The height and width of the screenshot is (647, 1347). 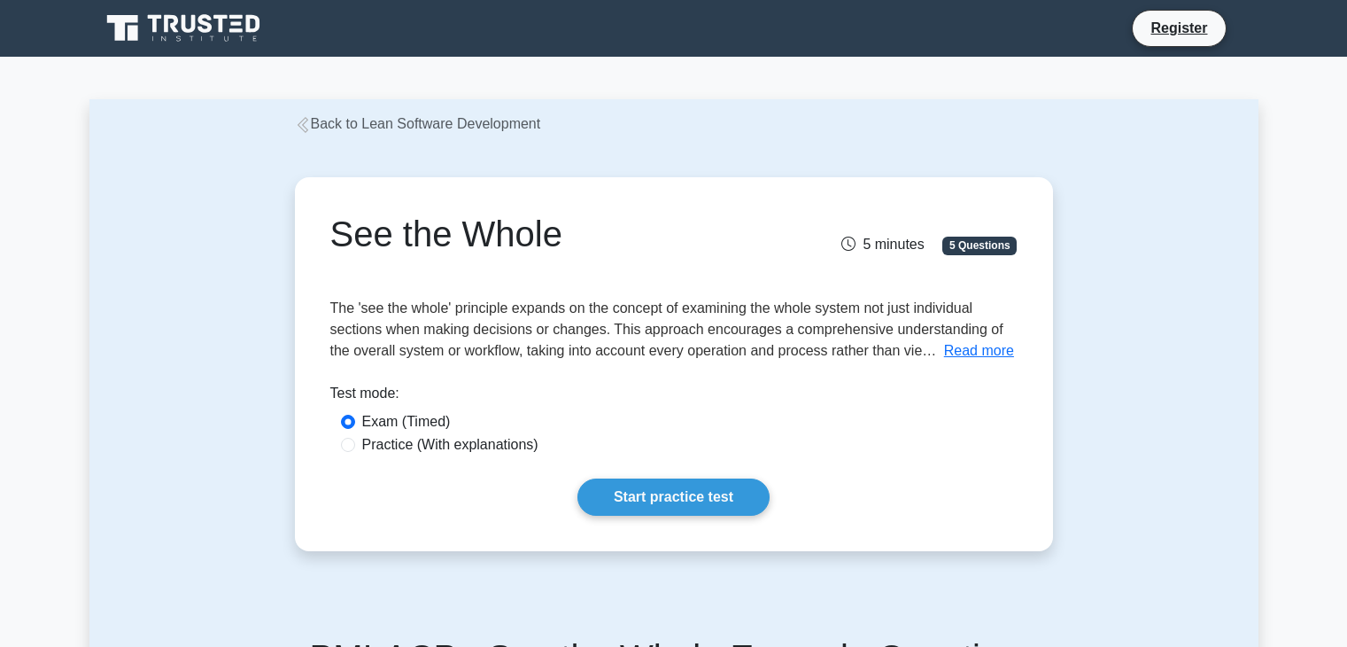 I want to click on label: Exam (Timed), so click(x=407, y=422).